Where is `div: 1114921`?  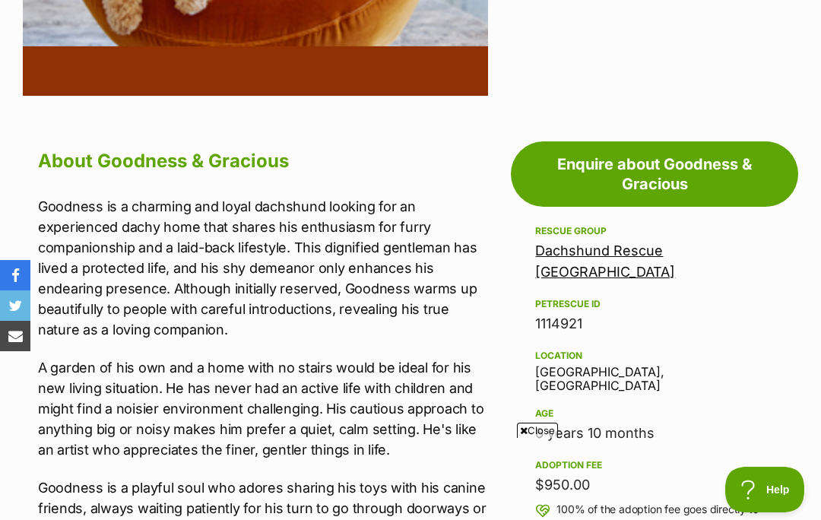 div: 1114921 is located at coordinates (655, 324).